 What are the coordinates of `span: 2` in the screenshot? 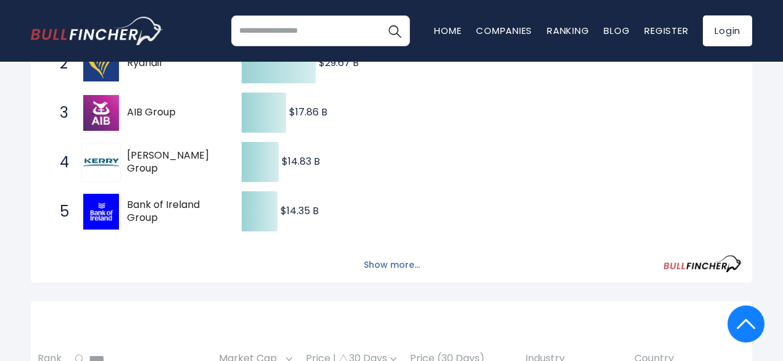 It's located at (60, 64).